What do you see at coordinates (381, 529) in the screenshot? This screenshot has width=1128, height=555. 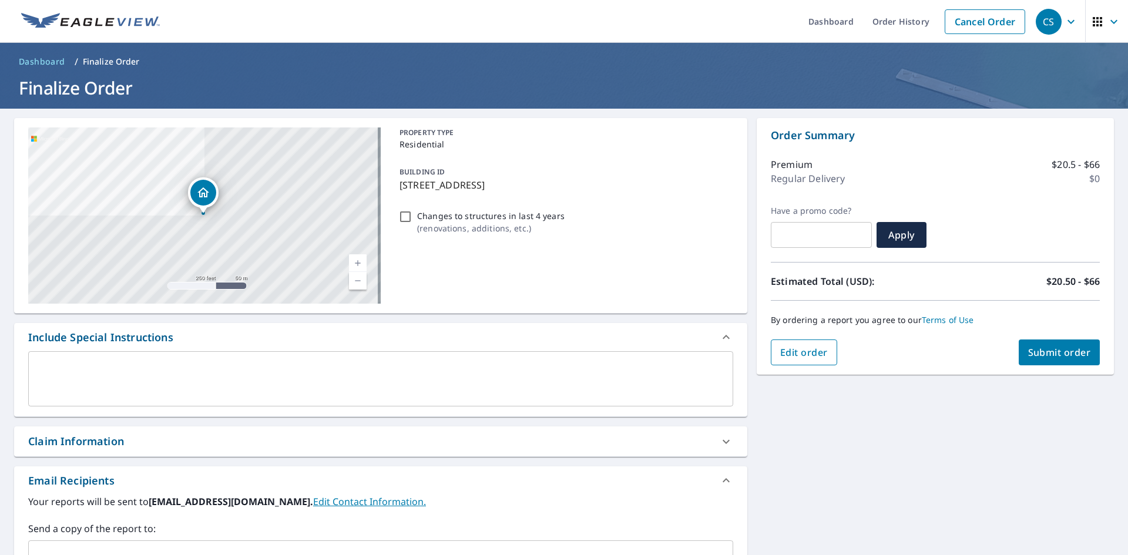 I see `label: Send a copy of the report to:` at bounding box center [381, 529].